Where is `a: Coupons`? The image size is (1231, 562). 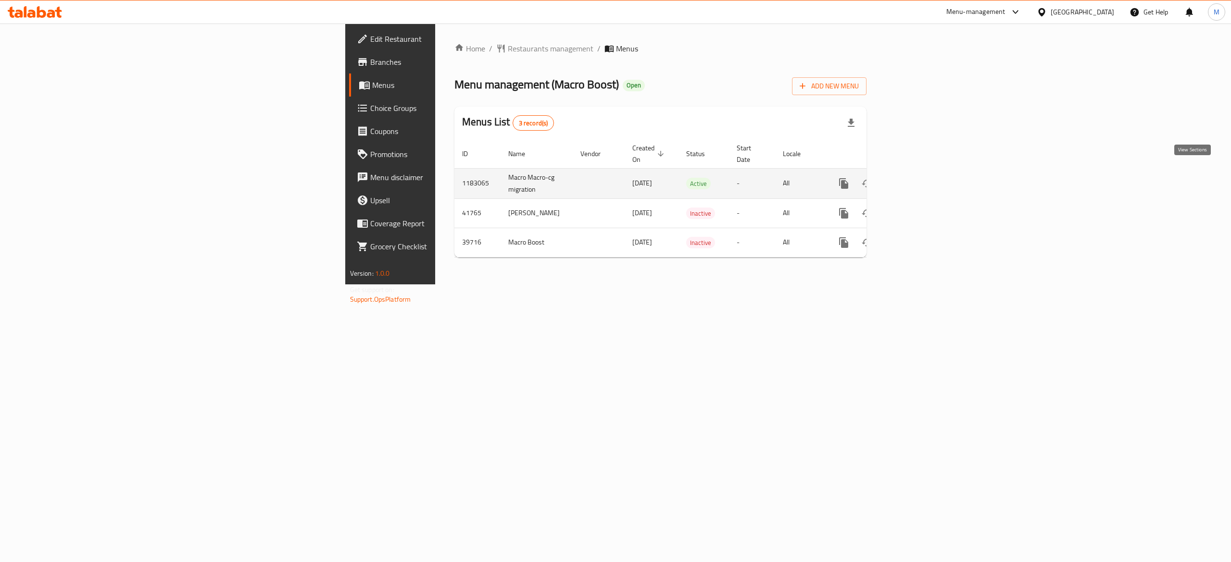 a: Coupons is located at coordinates (450, 131).